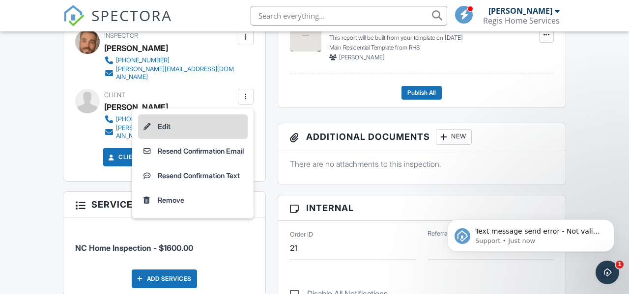 The height and width of the screenshot is (294, 629). I want to click on a: Resend Confirmation Text, so click(193, 176).